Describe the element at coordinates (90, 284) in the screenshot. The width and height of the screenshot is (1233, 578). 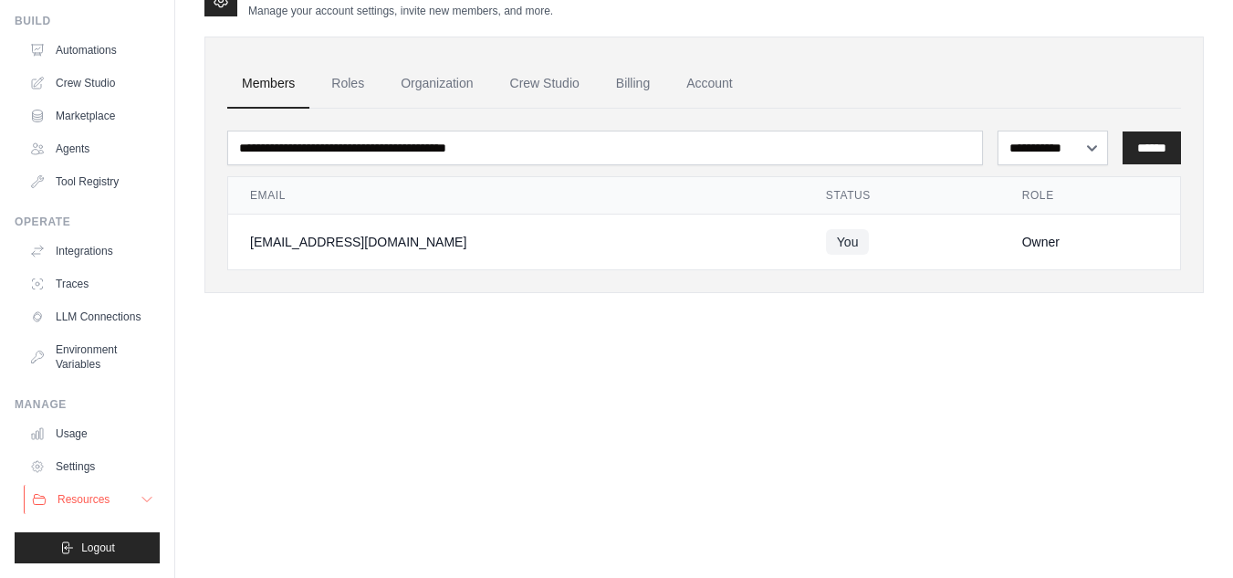
I see `a: Traces` at that location.